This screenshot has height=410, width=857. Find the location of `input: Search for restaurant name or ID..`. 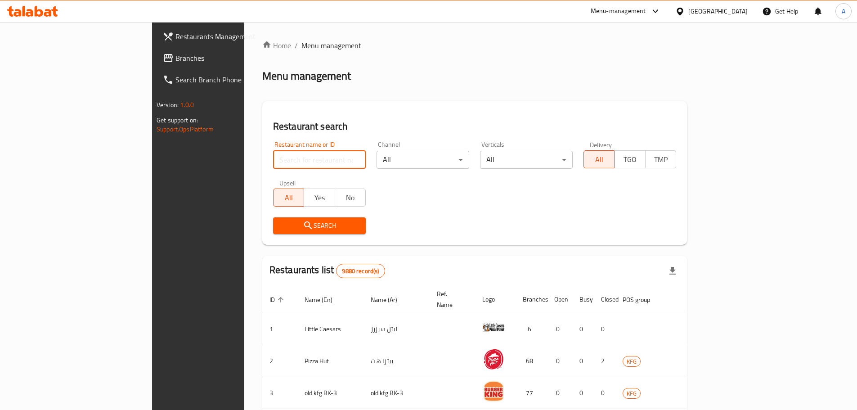

input: Search for restaurant name or ID.. is located at coordinates (319, 160).